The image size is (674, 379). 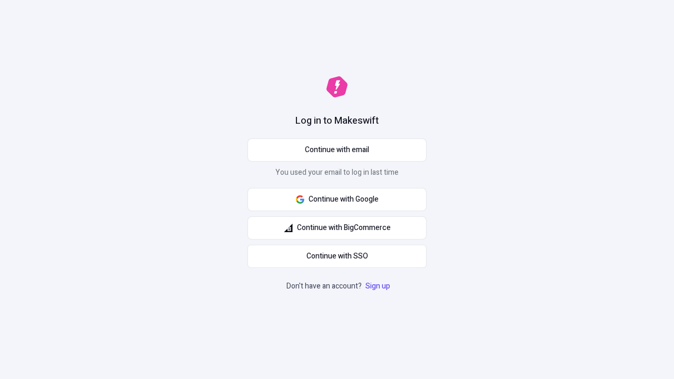 I want to click on span: Continue with email, so click(x=337, y=150).